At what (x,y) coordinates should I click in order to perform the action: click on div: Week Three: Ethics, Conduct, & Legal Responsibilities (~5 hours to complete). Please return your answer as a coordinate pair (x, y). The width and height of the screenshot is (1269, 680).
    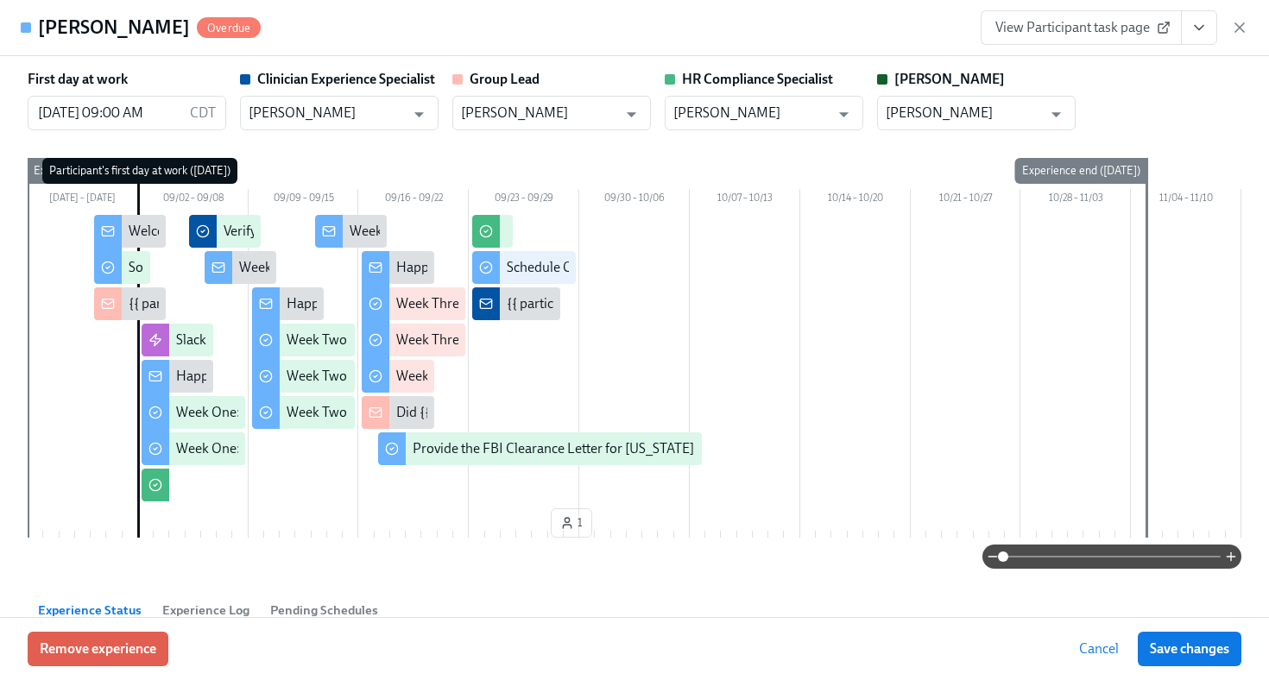
    Looking at the image, I should click on (621, 340).